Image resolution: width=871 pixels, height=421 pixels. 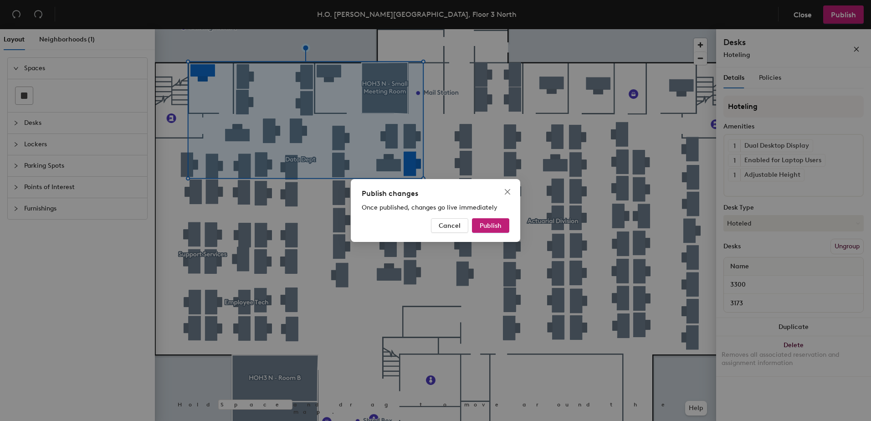 What do you see at coordinates (491, 226) in the screenshot?
I see `button: Publish` at bounding box center [491, 226].